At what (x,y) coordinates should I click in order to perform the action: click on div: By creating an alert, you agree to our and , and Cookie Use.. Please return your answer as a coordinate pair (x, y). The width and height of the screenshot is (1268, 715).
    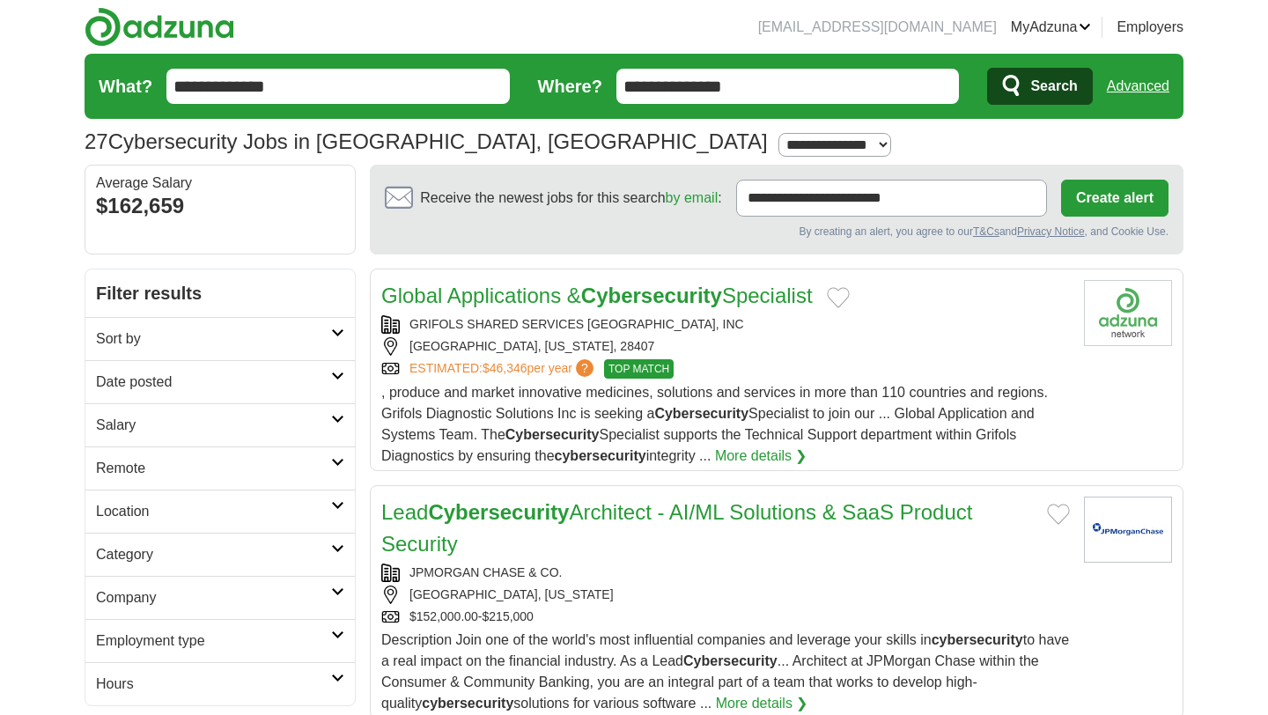
    Looking at the image, I should click on (776, 232).